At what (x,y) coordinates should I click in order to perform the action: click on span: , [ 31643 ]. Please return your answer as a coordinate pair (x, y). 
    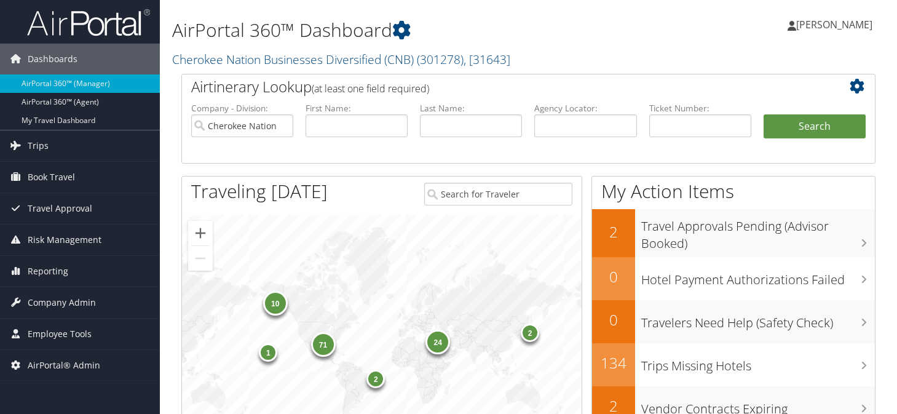
    Looking at the image, I should click on (487, 59).